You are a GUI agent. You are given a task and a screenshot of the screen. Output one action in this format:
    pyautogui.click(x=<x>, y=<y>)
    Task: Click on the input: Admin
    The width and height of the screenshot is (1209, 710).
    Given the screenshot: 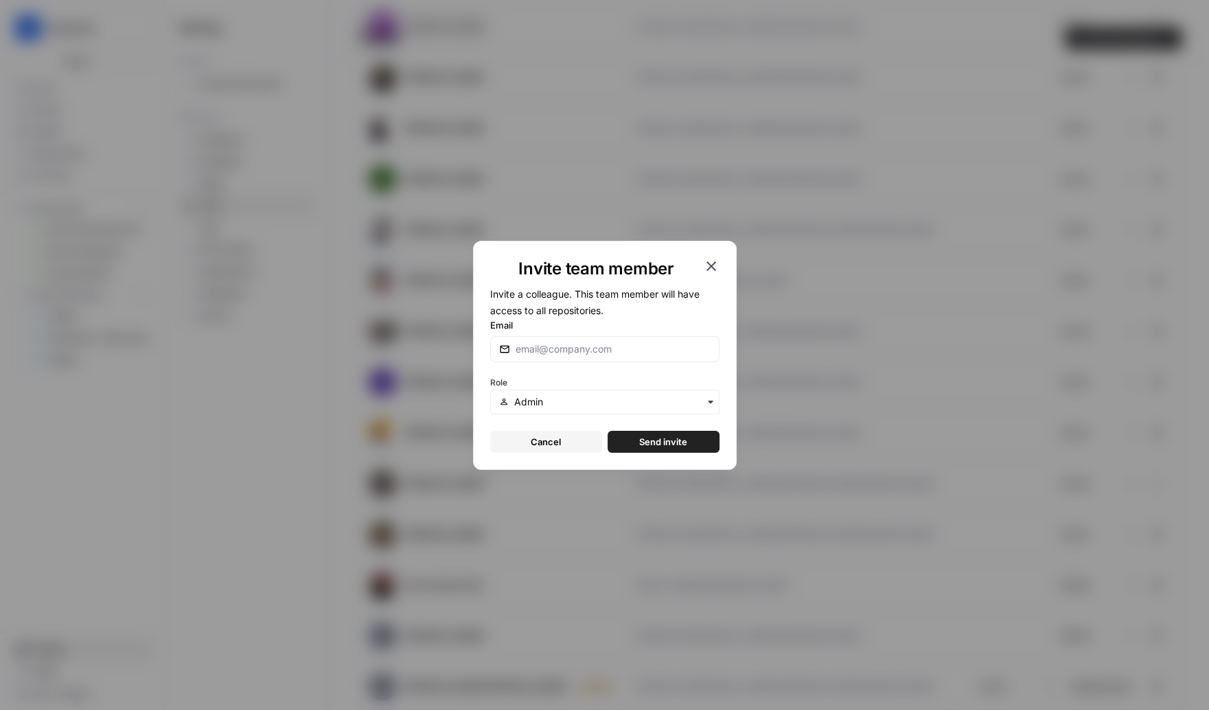 What is the action you would take?
    pyautogui.click(x=612, y=402)
    